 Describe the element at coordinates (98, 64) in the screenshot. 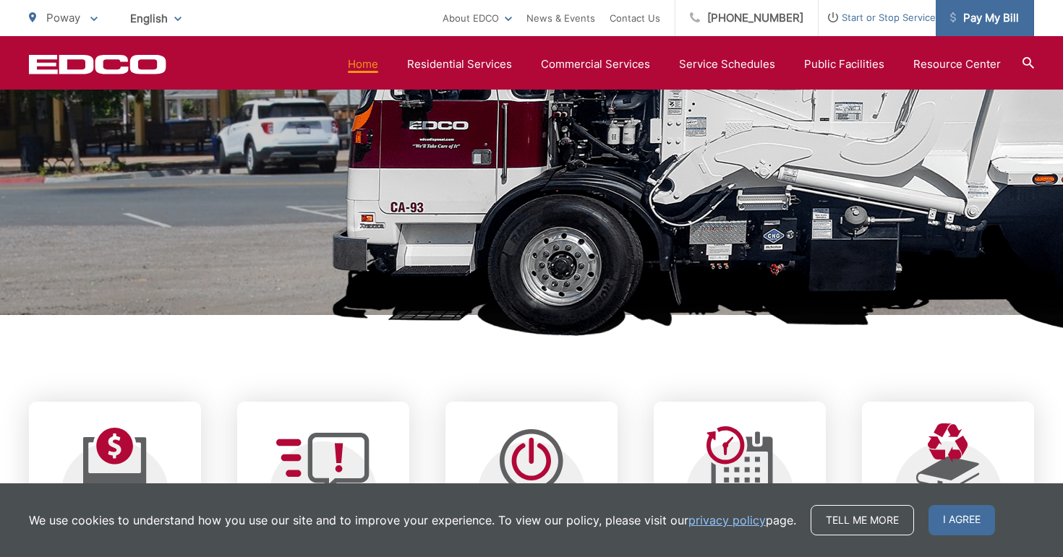

I see `a: EDCD logo. Return to the homepage.` at that location.